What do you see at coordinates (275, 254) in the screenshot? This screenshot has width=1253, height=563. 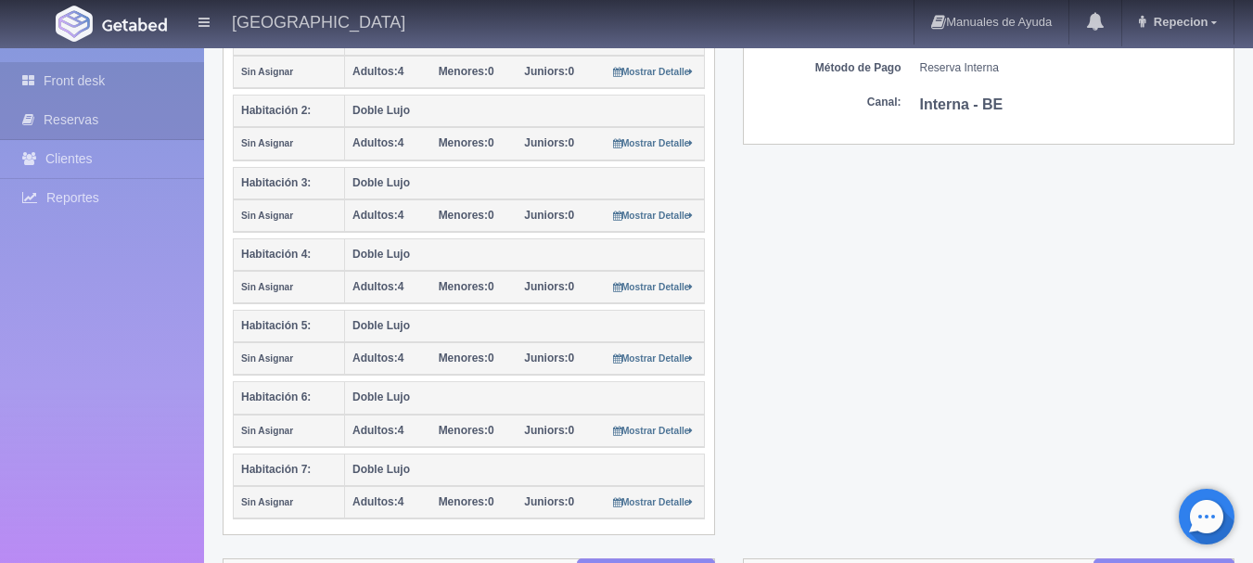 I see `b: Habitación 4:` at bounding box center [275, 254].